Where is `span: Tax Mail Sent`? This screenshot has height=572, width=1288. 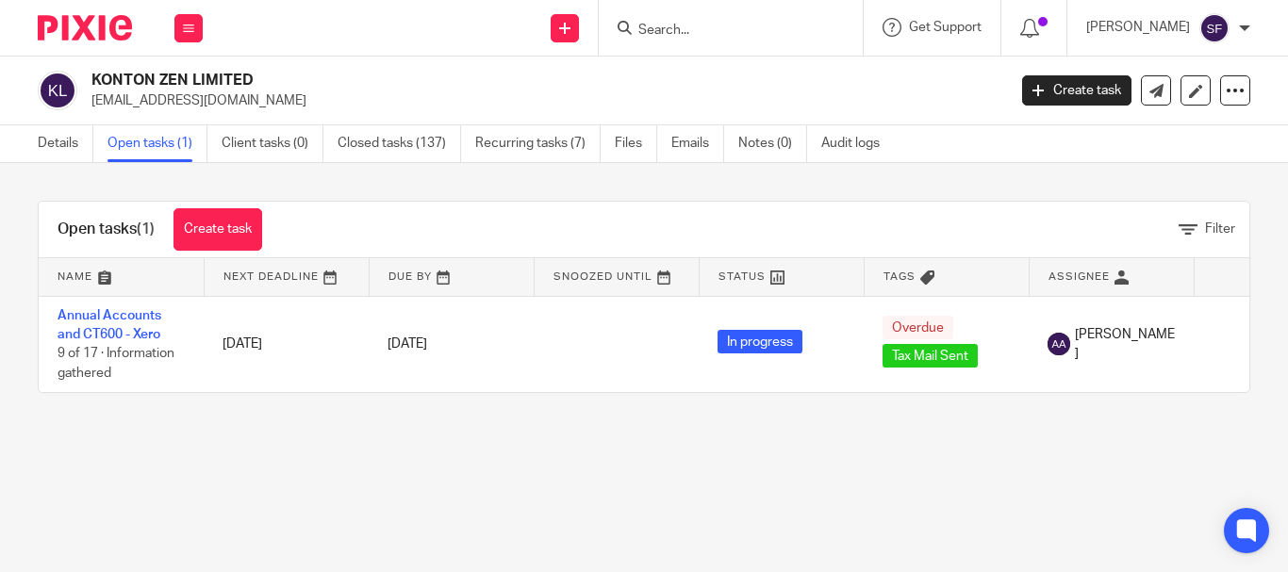 span: Tax Mail Sent is located at coordinates (930, 355).